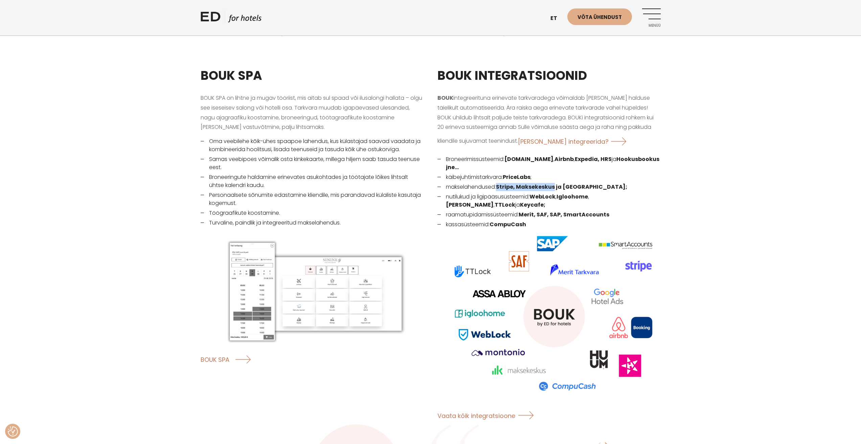  I want to click on strong: PriceLabs, so click(516, 177).